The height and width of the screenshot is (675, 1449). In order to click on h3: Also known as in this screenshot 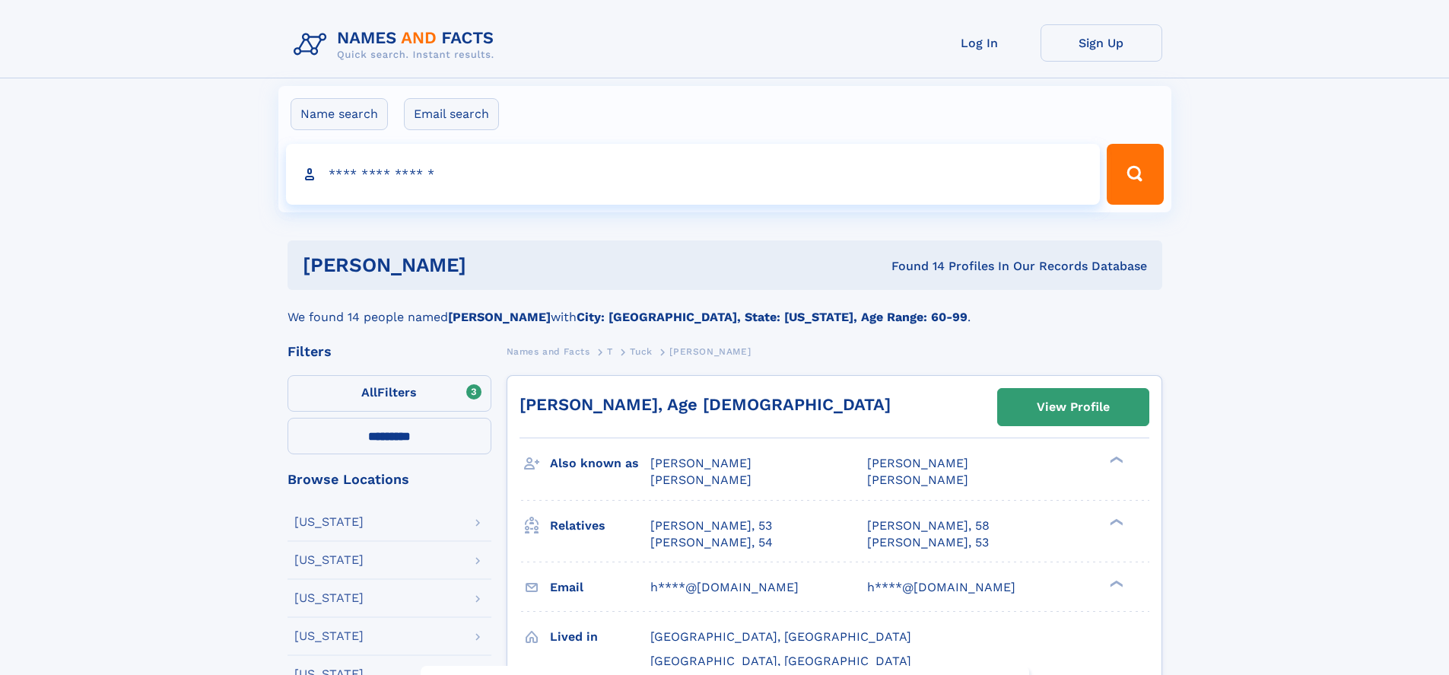, I will do `click(600, 463)`.